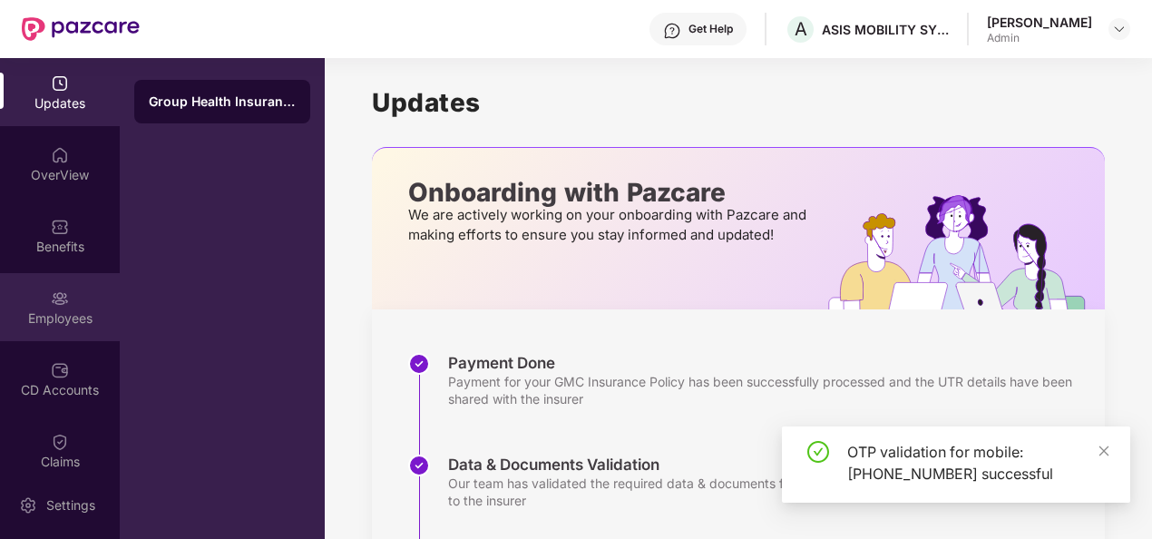 The height and width of the screenshot is (539, 1152). What do you see at coordinates (818, 452) in the screenshot?
I see `span: check-circle` at bounding box center [818, 452].